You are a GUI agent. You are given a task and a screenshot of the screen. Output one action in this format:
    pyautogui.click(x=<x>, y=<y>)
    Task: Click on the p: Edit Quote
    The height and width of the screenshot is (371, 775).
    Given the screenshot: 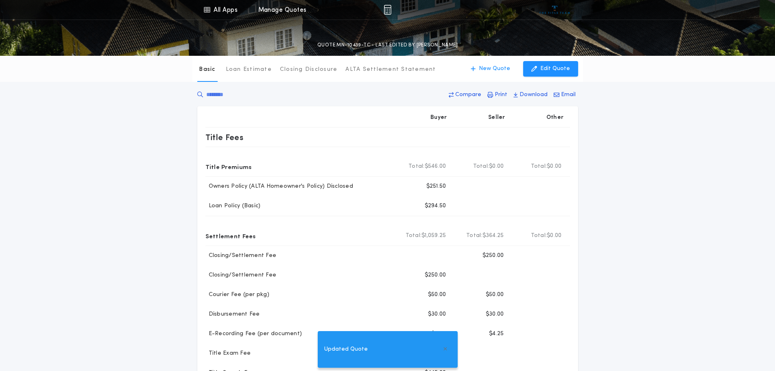 What is the action you would take?
    pyautogui.click(x=555, y=69)
    